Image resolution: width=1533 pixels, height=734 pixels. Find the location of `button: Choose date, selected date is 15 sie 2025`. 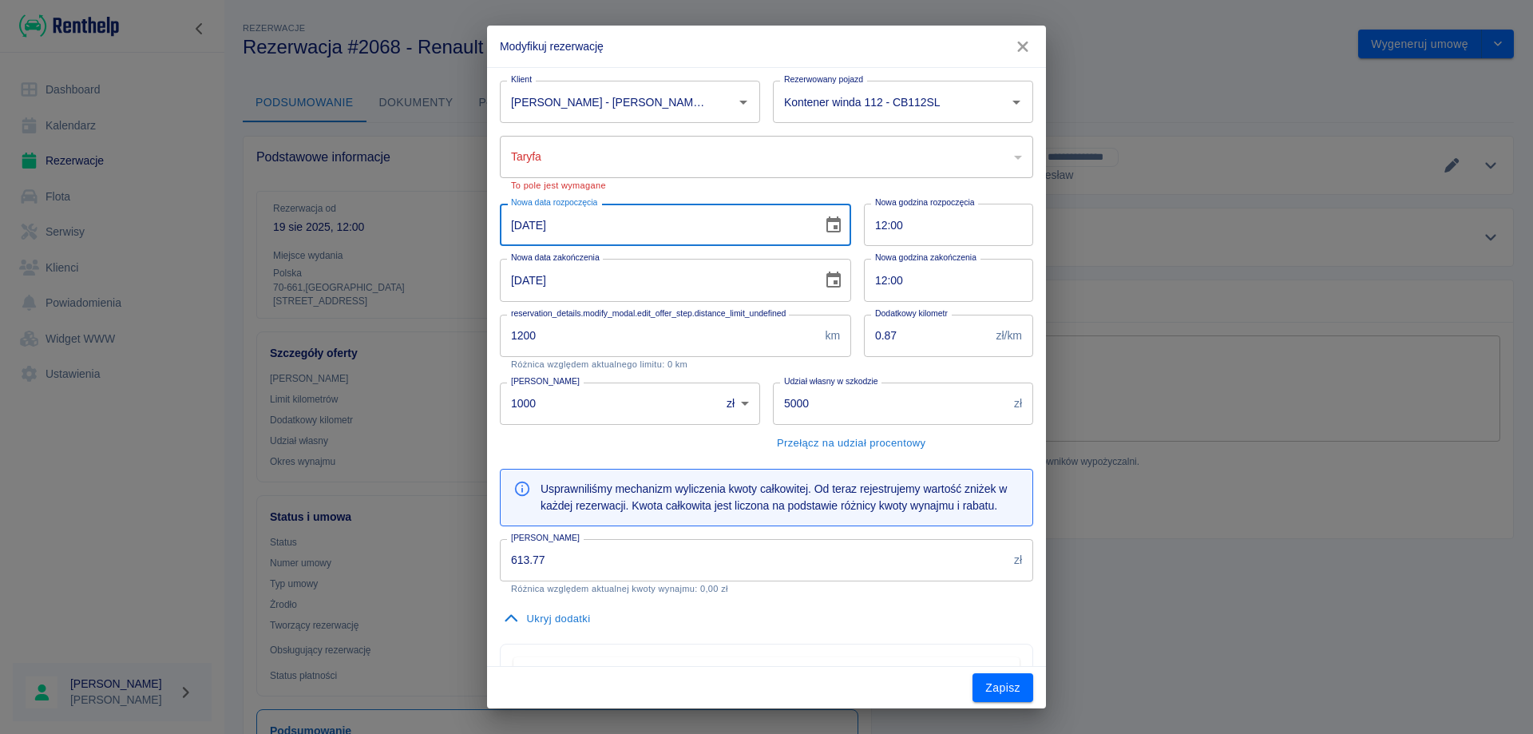

button: Choose date, selected date is 15 sie 2025 is located at coordinates (833, 225).